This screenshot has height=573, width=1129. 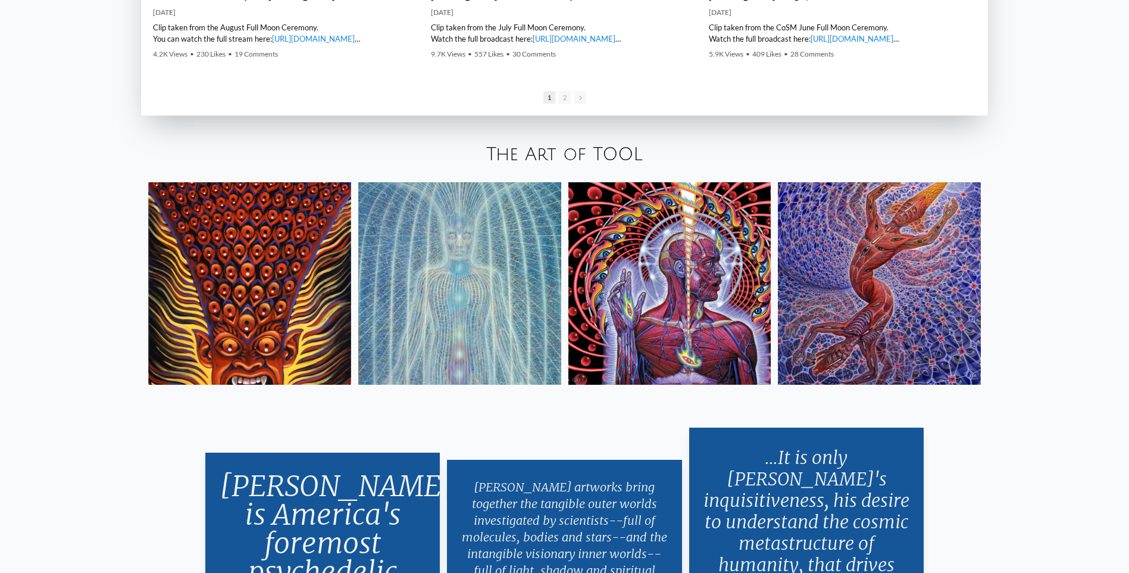 What do you see at coordinates (256, 54) in the screenshot?
I see `span: 19 Comments` at bounding box center [256, 54].